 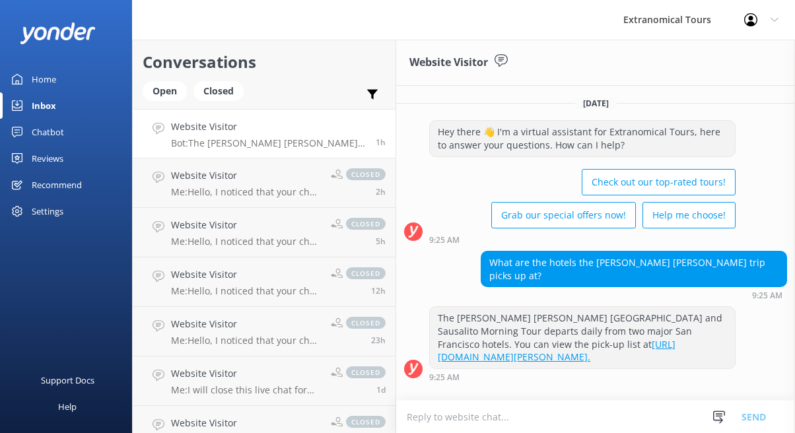 I want to click on img: yonder-white-logo.png, so click(x=57, y=33).